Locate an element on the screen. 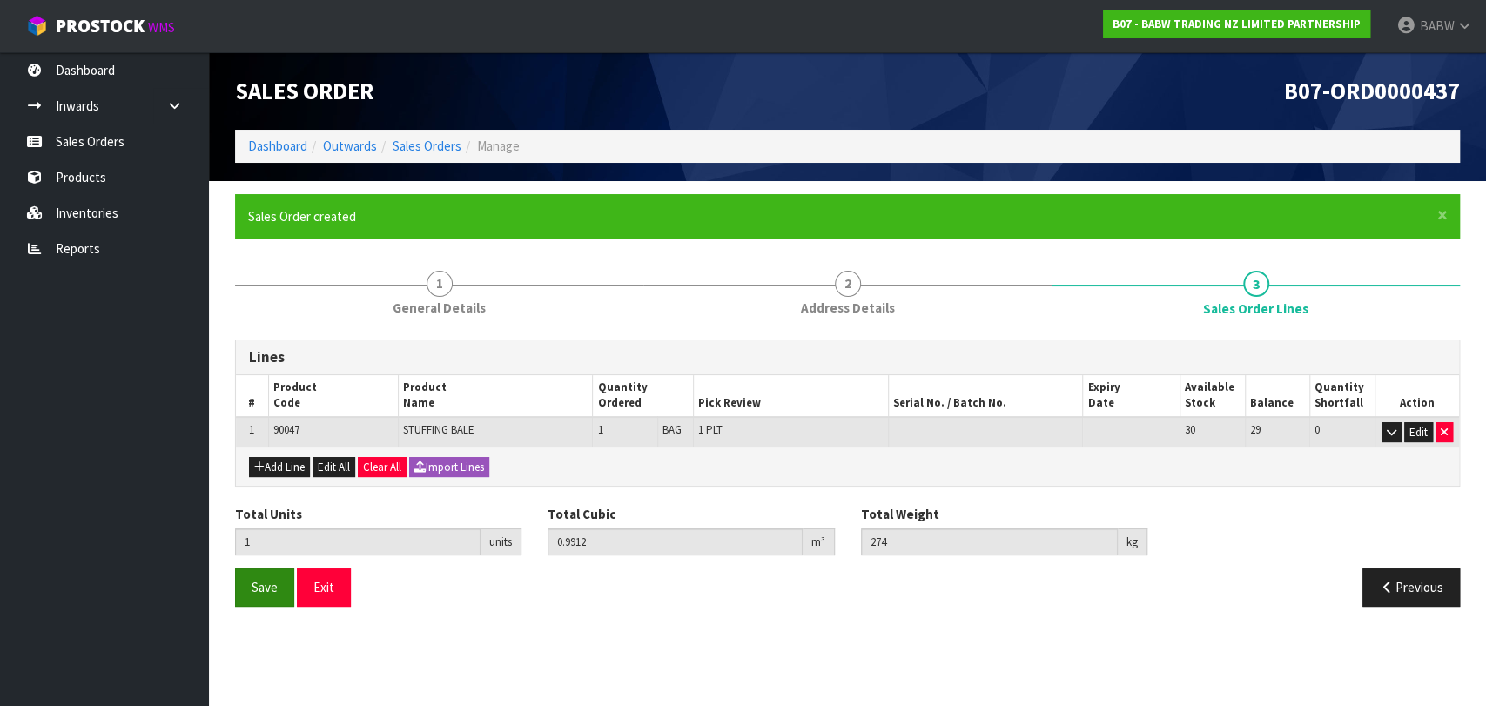 This screenshot has width=1486, height=706. a: Sales Orders is located at coordinates (426, 145).